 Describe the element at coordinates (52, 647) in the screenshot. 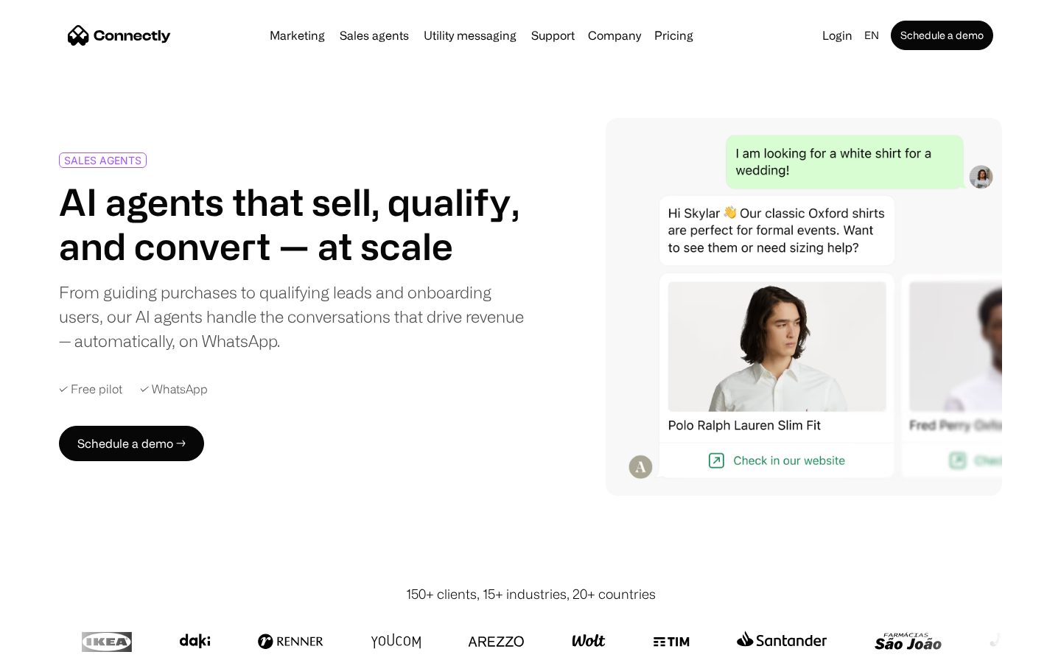

I see `aside: Language selected: English` at that location.